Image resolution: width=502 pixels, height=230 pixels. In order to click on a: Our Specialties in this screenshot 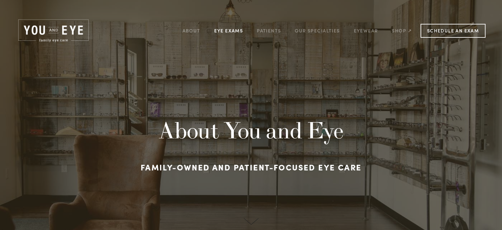, I will do `click(317, 30)`.